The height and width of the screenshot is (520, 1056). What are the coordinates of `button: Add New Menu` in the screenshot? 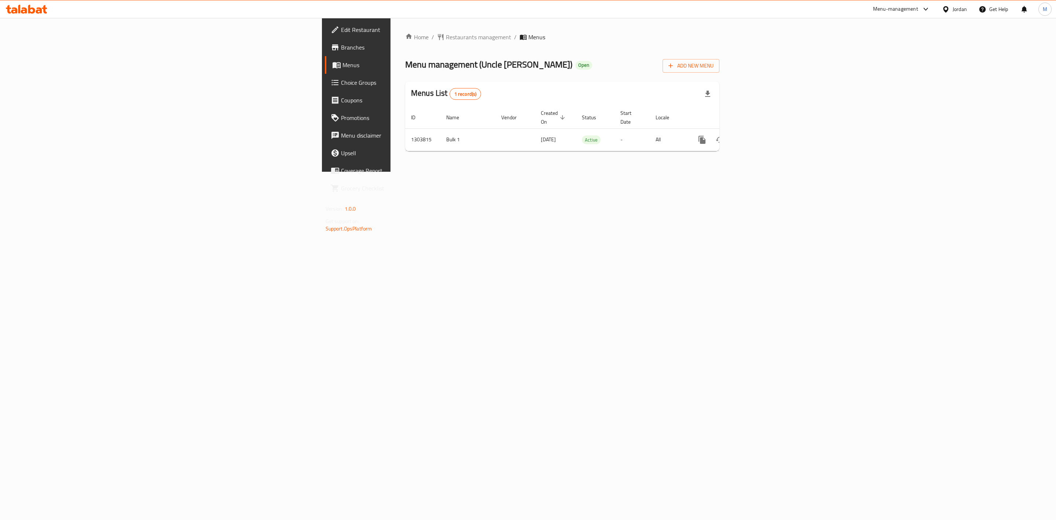 It's located at (691, 66).